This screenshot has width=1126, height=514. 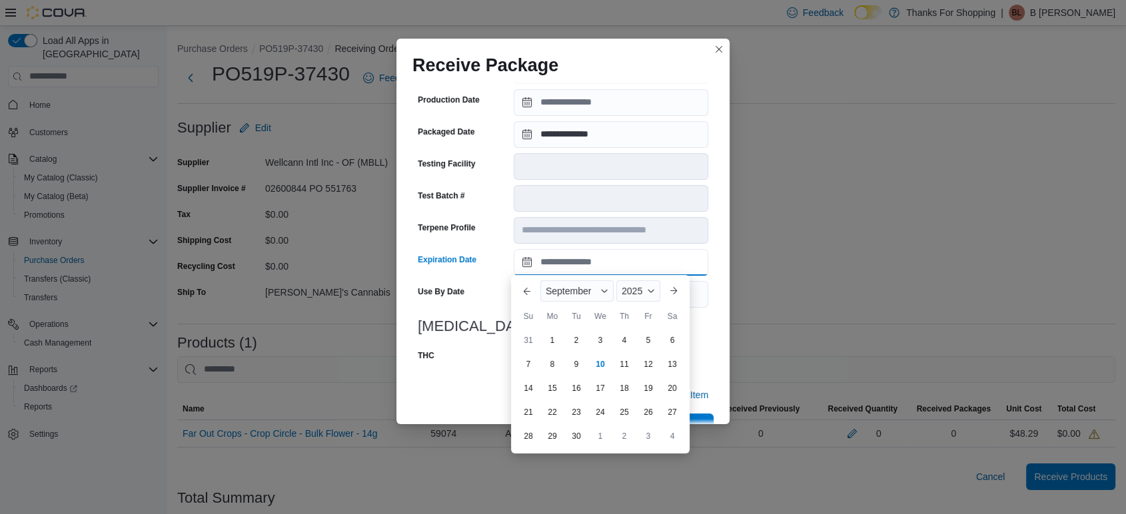 I want to click on div: day-5, so click(x=648, y=341).